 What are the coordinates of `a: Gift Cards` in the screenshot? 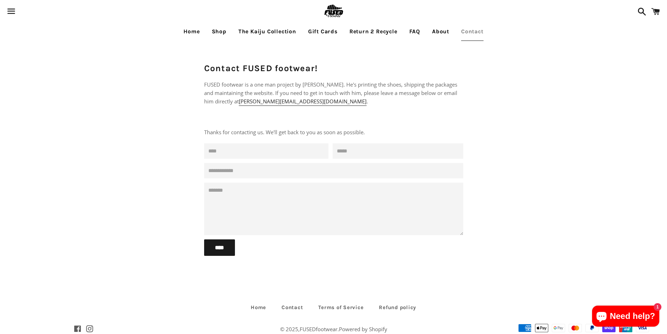 It's located at (323, 31).